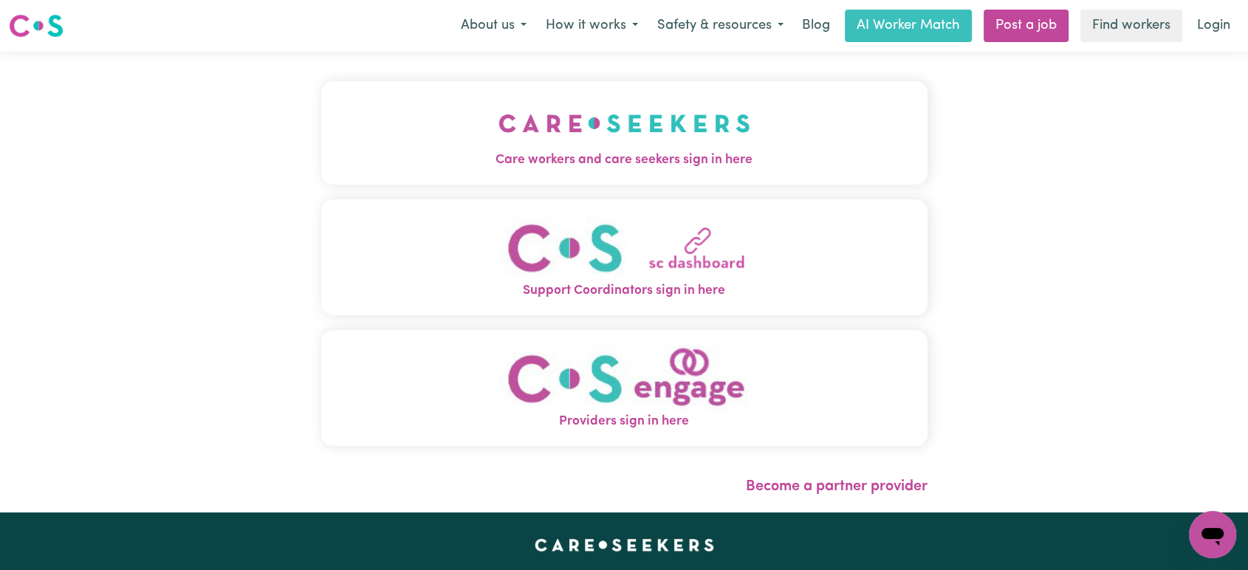  What do you see at coordinates (624, 160) in the screenshot?
I see `span: Care workers and care seekers sign in here` at bounding box center [624, 160].